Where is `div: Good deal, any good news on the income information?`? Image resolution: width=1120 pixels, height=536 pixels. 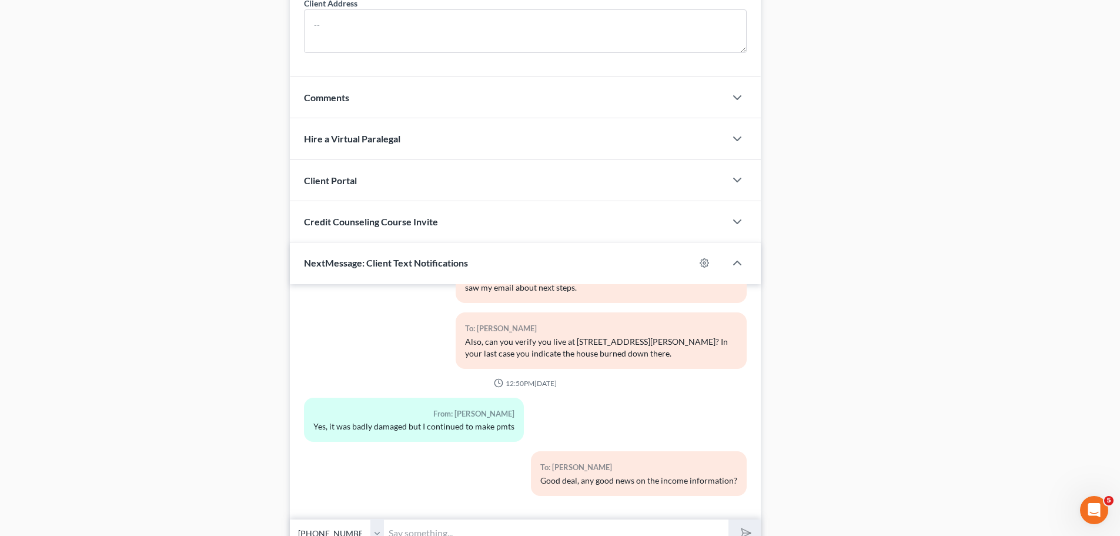
div: Good deal, any good news on the income information? is located at coordinates (638, 480).